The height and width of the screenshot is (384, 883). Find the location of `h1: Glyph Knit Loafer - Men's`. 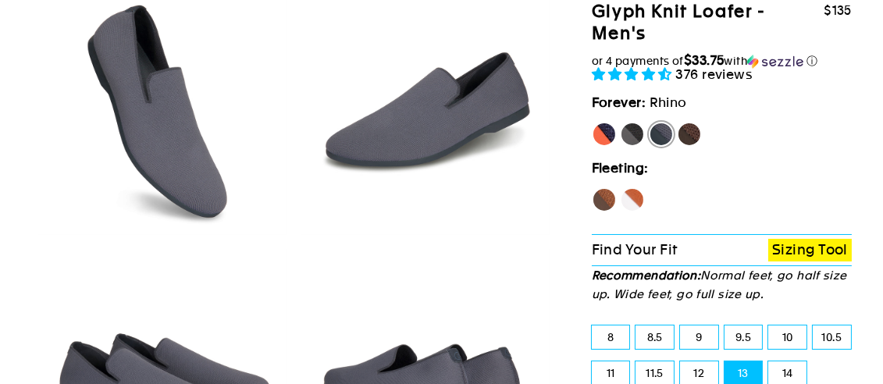

h1: Glyph Knit Loafer - Men's is located at coordinates (708, 23).